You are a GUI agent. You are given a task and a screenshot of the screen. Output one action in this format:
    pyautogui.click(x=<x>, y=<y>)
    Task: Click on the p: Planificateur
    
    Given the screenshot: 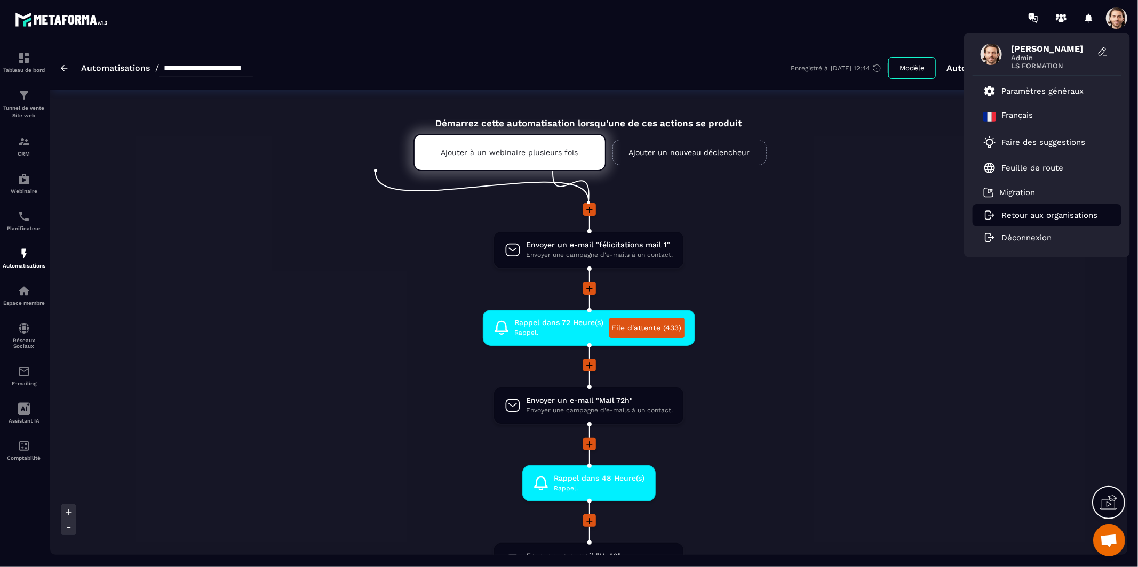 What is the action you would take?
    pyautogui.click(x=24, y=228)
    